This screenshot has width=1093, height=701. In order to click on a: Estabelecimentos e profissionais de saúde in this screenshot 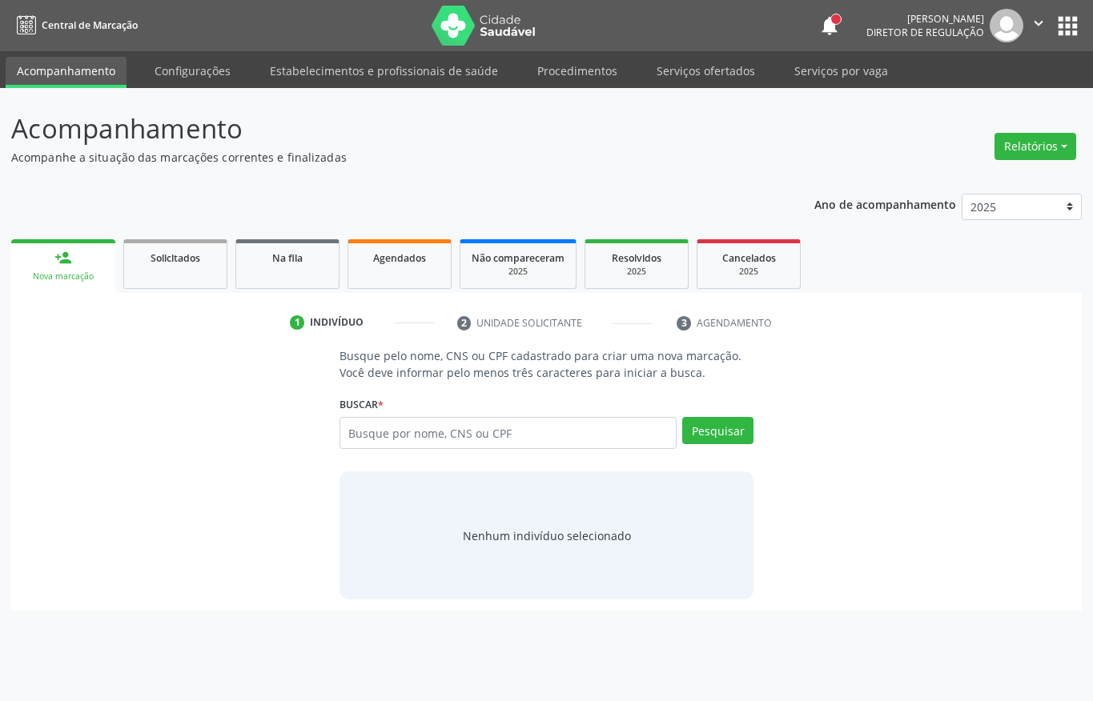, I will do `click(383, 70)`.